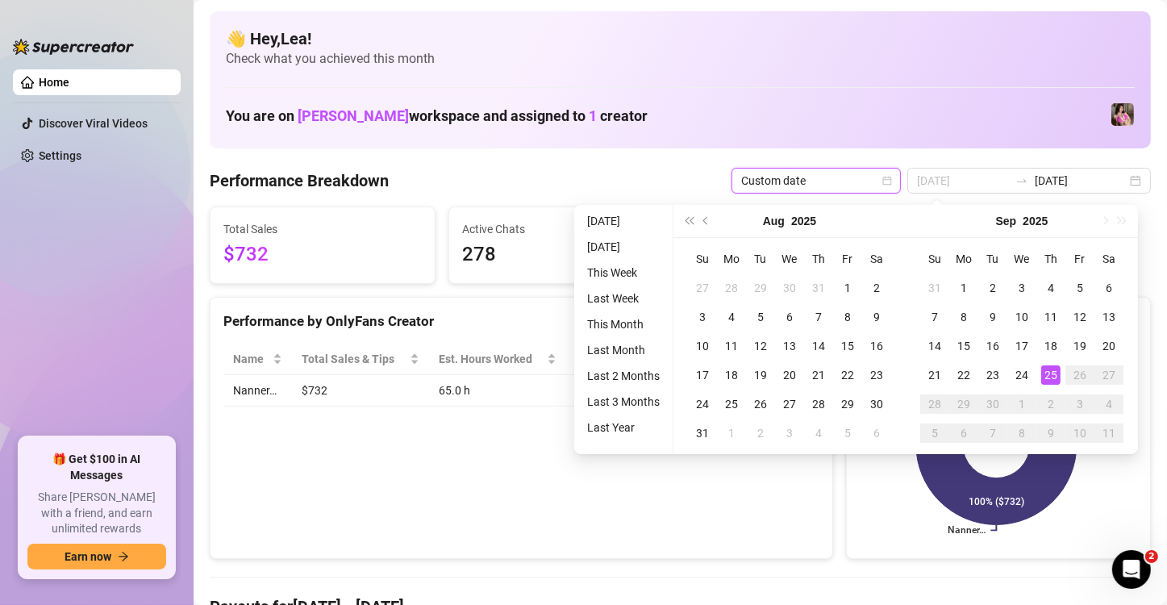 The width and height of the screenshot is (1167, 605). Describe the element at coordinates (1122, 114) in the screenshot. I see `img: Nanner` at that location.